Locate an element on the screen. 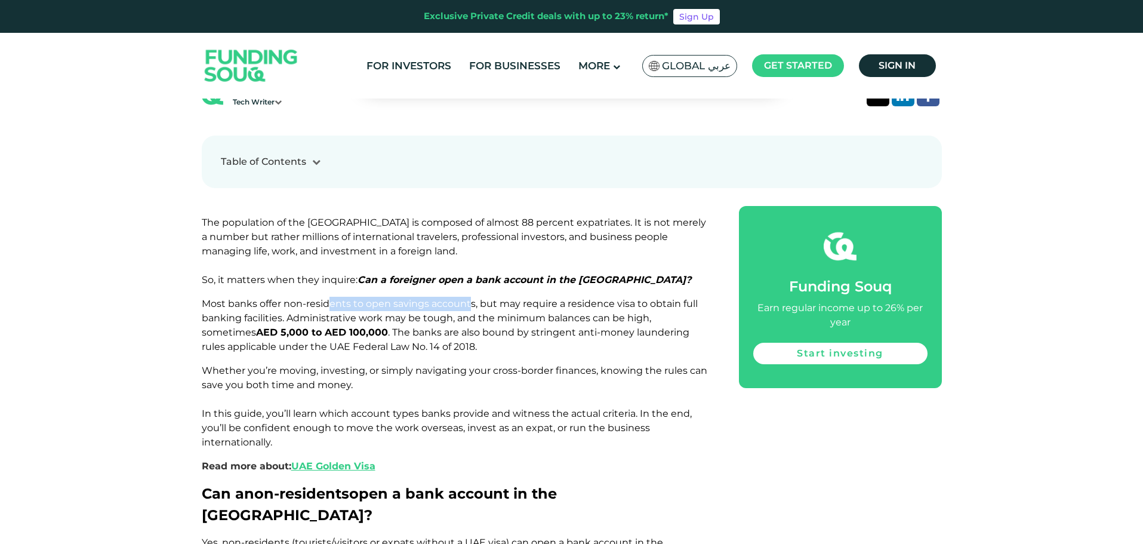 Image resolution: width=1143 pixels, height=544 pixels. div: Exclusive Private Credit deals with up to 23% return* is located at coordinates (546, 16).